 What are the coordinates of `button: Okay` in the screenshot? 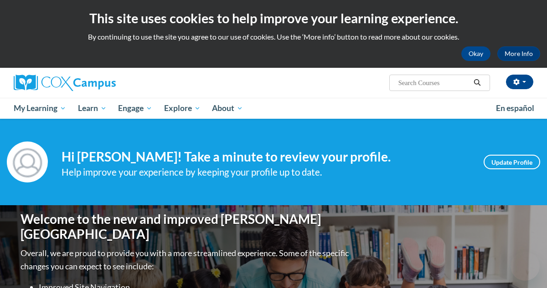 It's located at (475, 54).